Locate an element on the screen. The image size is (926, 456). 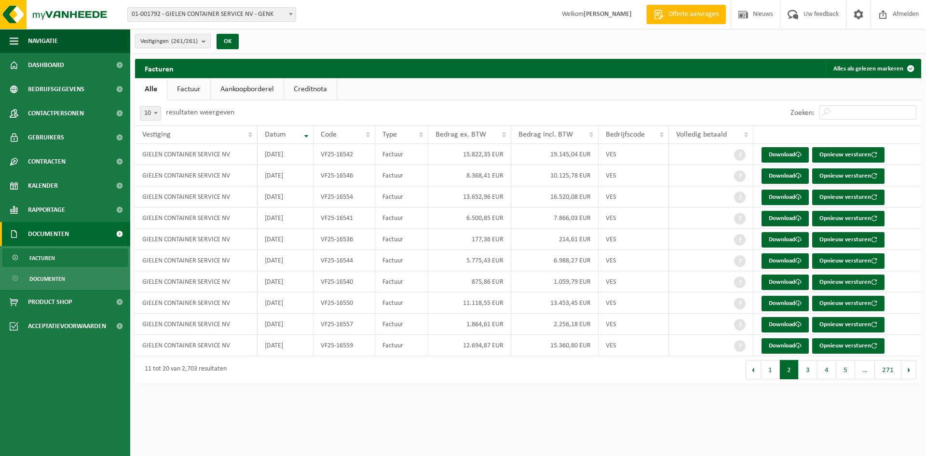
td: 10.125,78 EUR is located at coordinates (555, 176).